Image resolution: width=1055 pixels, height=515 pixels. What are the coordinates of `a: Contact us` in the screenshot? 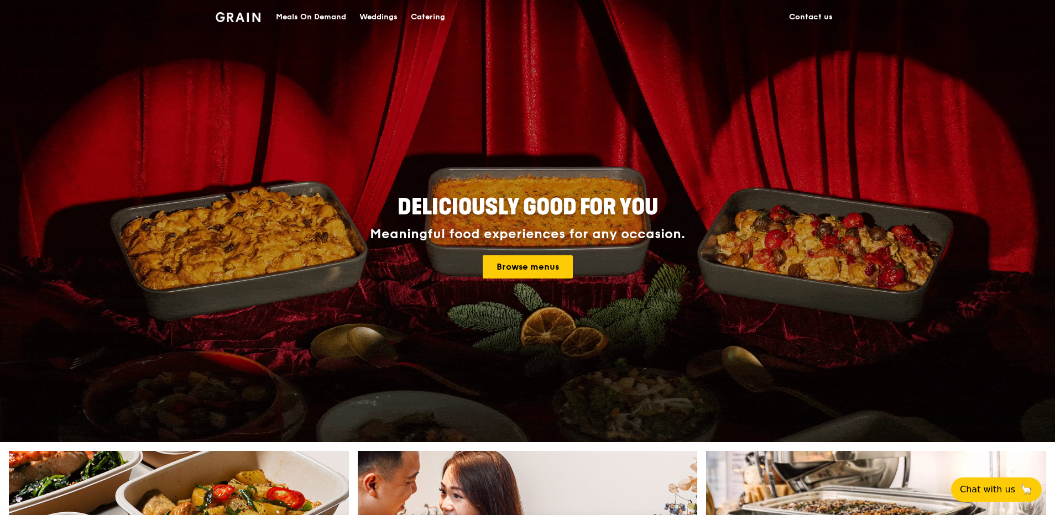 It's located at (811, 17).